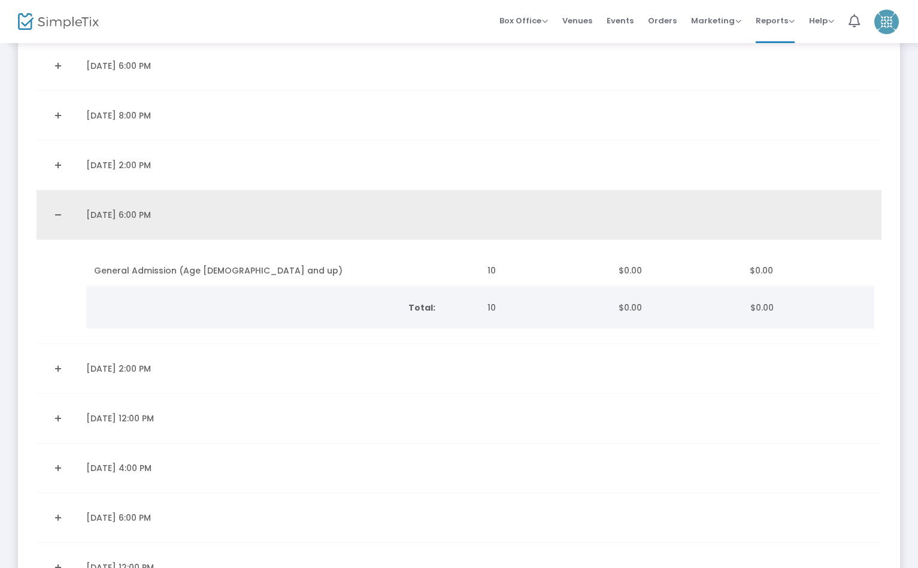  Describe the element at coordinates (523, 20) in the screenshot. I see `span: Box Office` at that location.